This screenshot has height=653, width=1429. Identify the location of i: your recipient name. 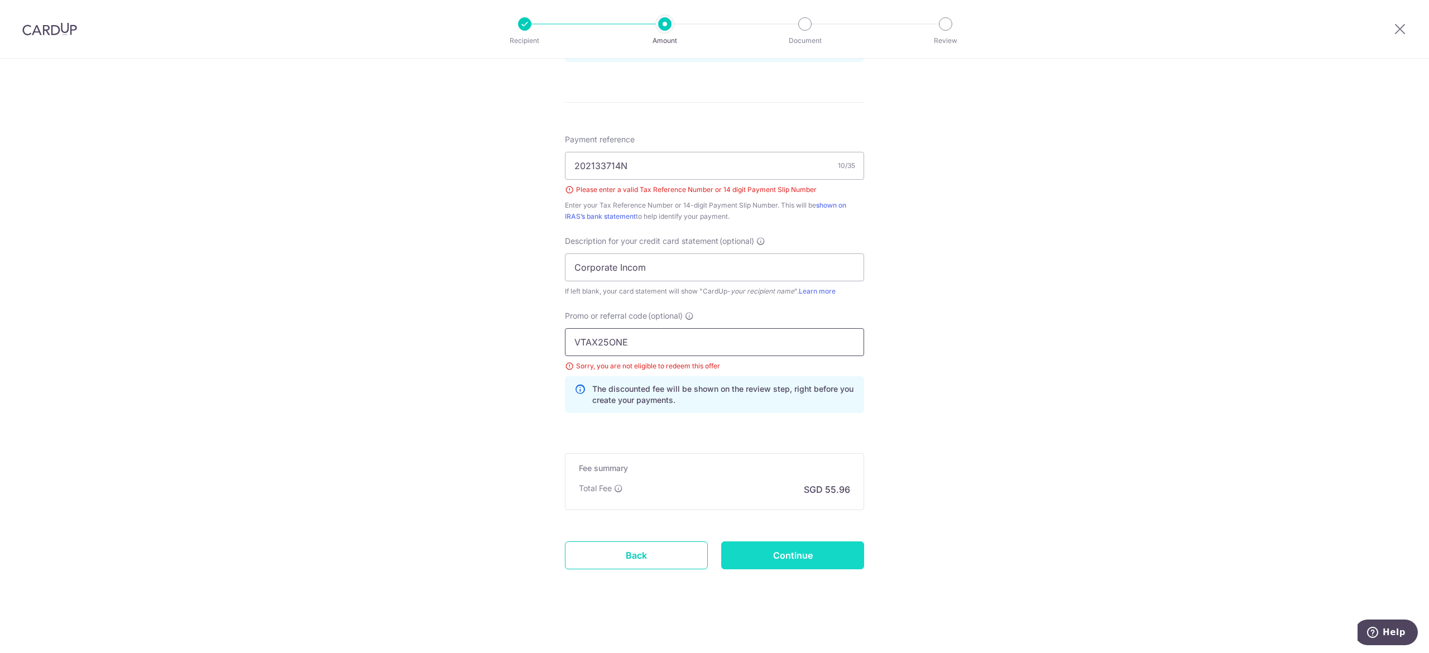
(763, 291).